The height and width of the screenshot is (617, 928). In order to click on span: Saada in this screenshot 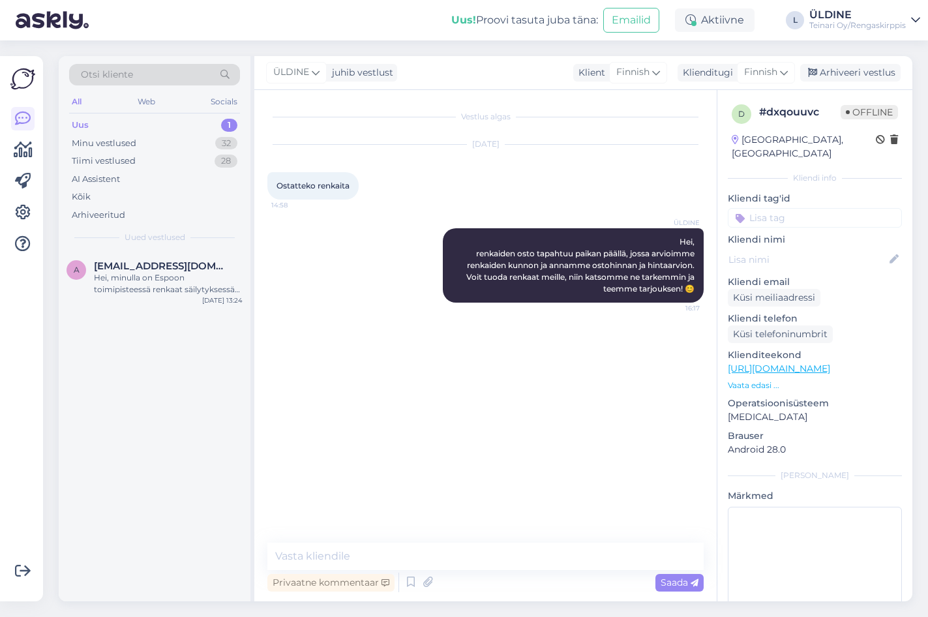, I will do `click(679, 582)`.